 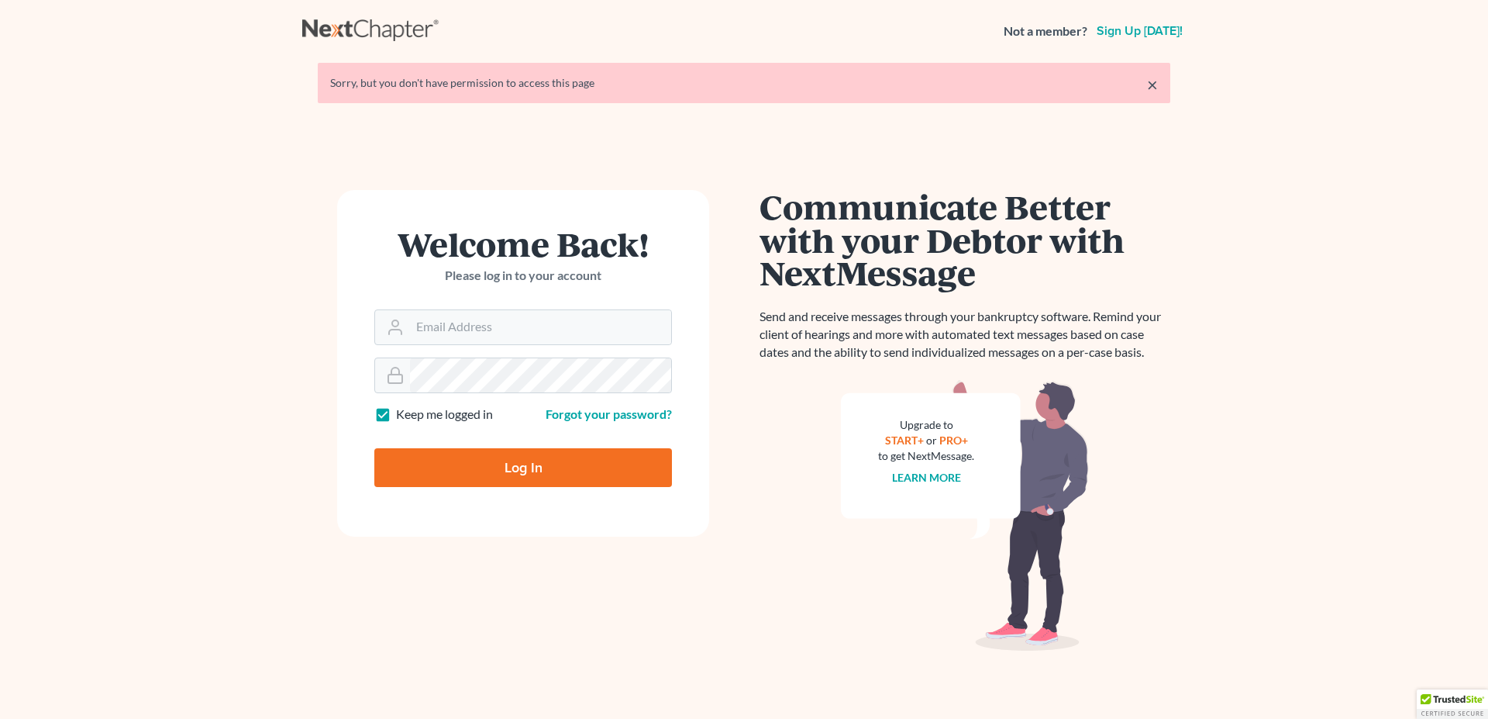 I want to click on label: Keep me logged in, so click(x=444, y=414).